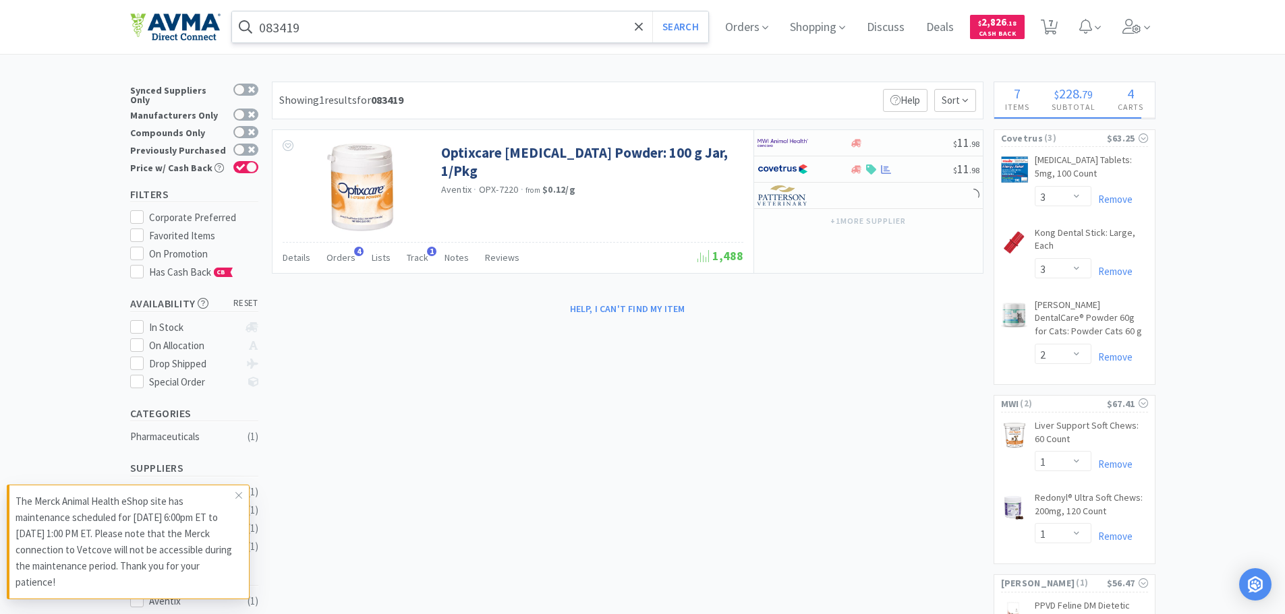 The width and height of the screenshot is (1285, 614). Describe the element at coordinates (470, 27) in the screenshot. I see `input: Search by item, sku, manufacturer, ingredient, size...` at that location.